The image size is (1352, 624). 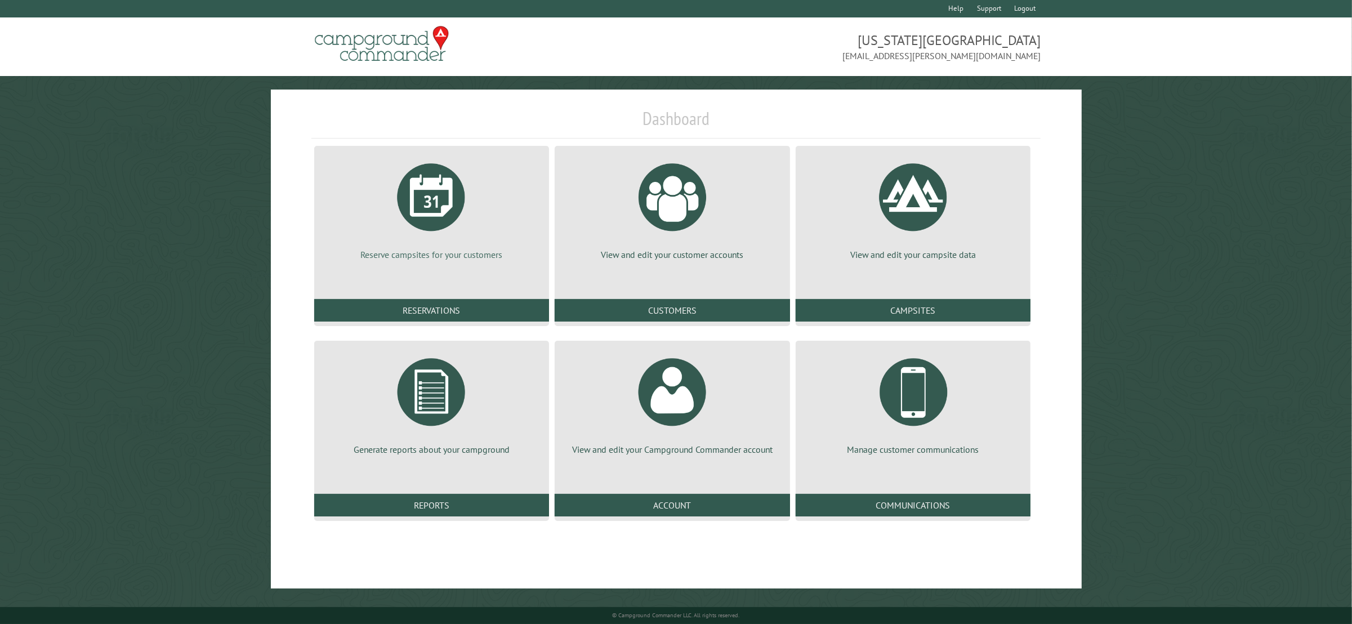 I want to click on a: Manage customer communications, so click(x=914, y=403).